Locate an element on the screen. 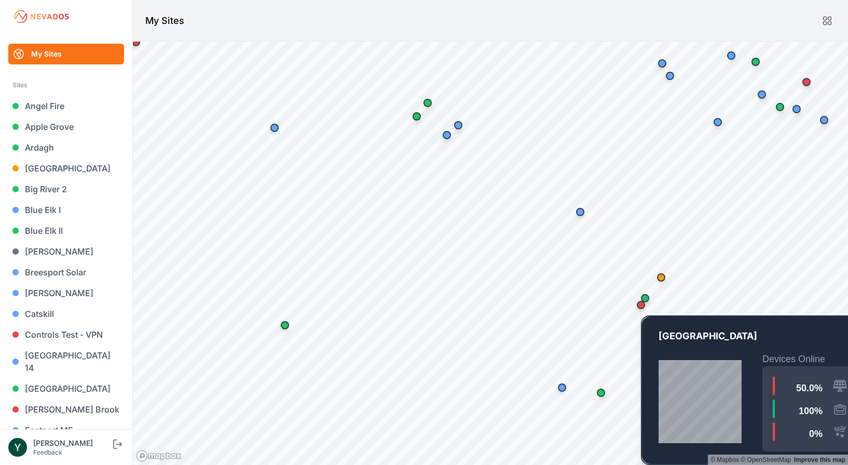  a: Mapbox is located at coordinates (725, 459).